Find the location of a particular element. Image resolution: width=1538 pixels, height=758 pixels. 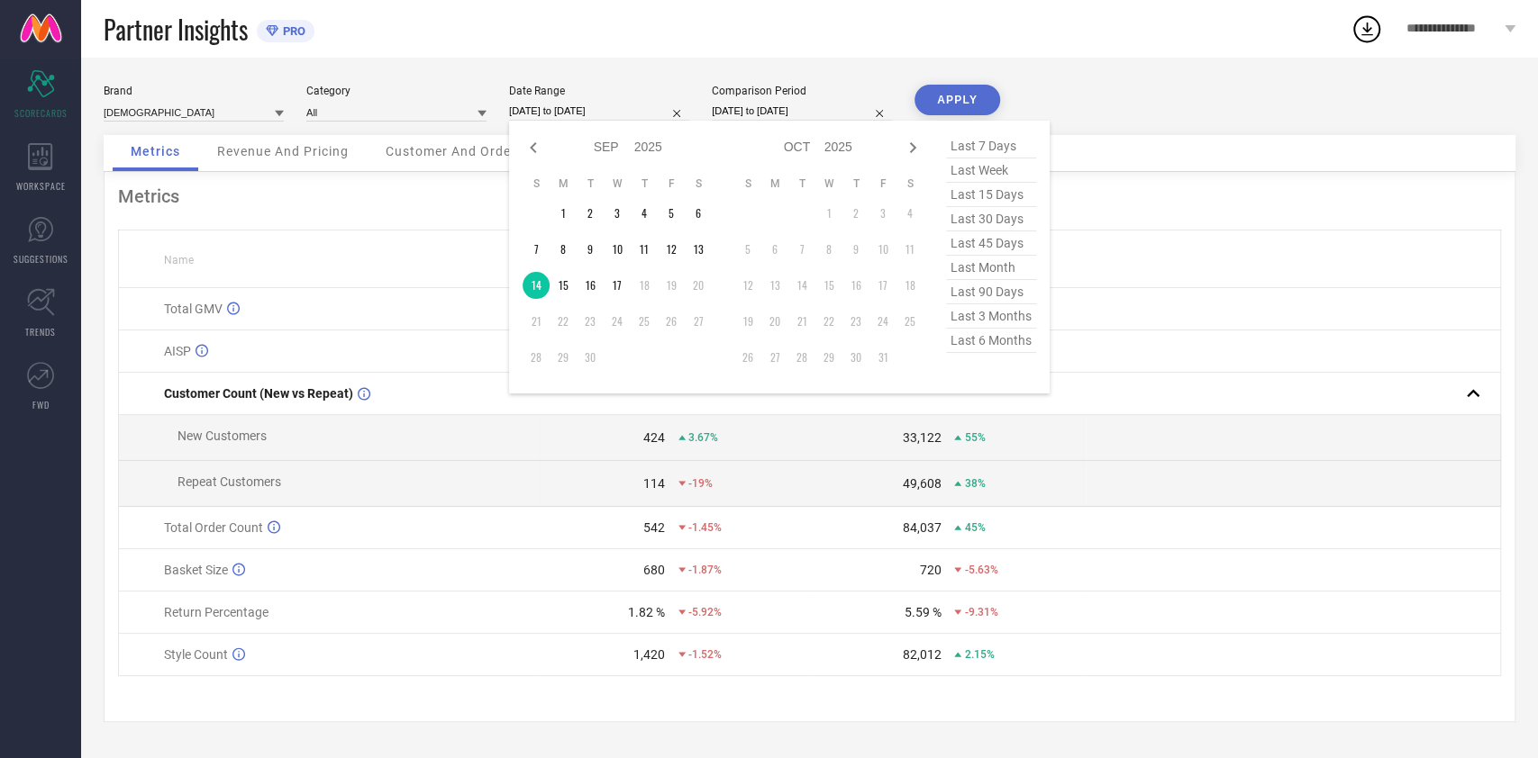

span: last week is located at coordinates (991, 170).